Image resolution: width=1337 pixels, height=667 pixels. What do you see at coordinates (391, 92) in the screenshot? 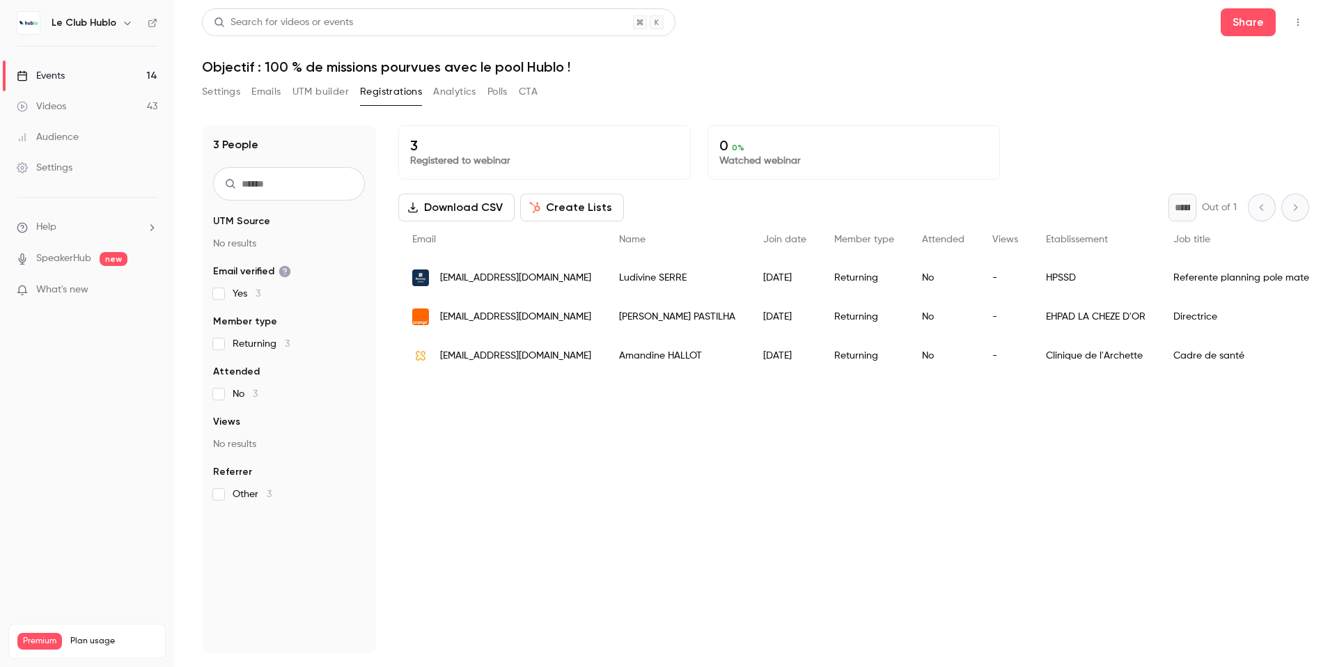
I see `button: Registrations` at bounding box center [391, 92].